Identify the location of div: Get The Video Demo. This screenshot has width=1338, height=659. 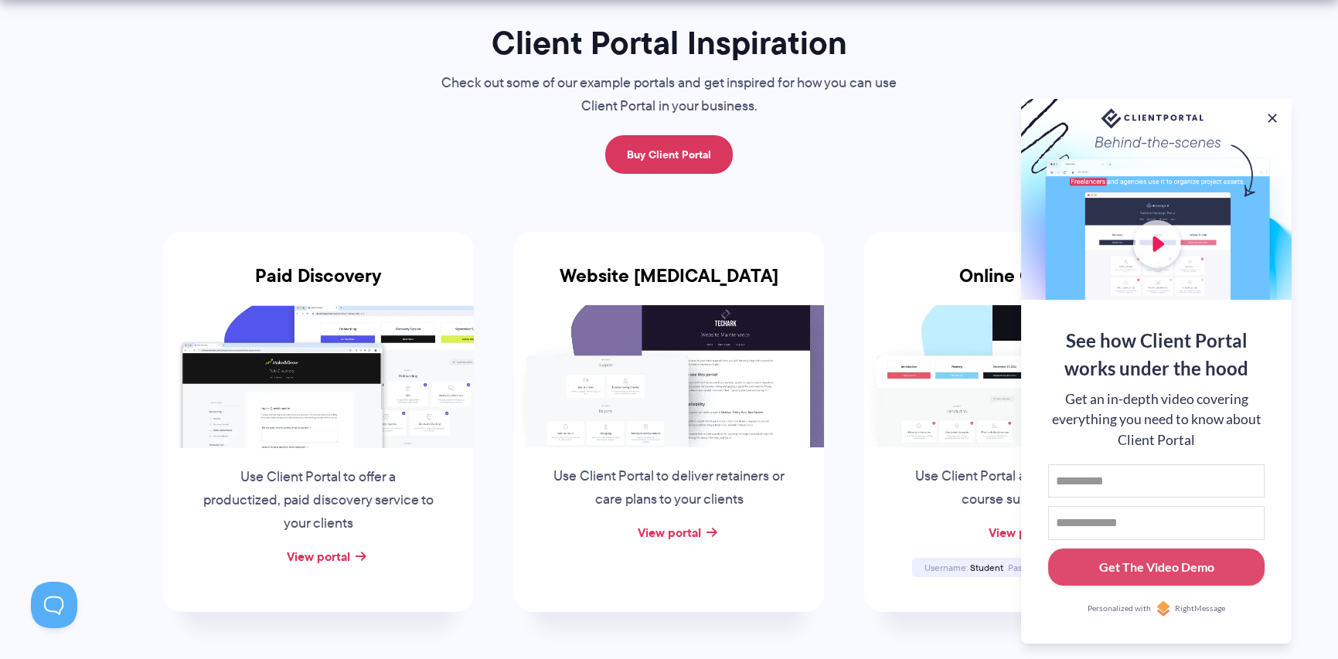
(1157, 567).